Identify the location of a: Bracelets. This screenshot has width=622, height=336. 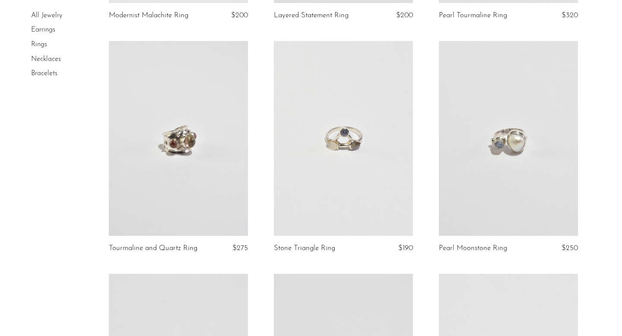
(44, 73).